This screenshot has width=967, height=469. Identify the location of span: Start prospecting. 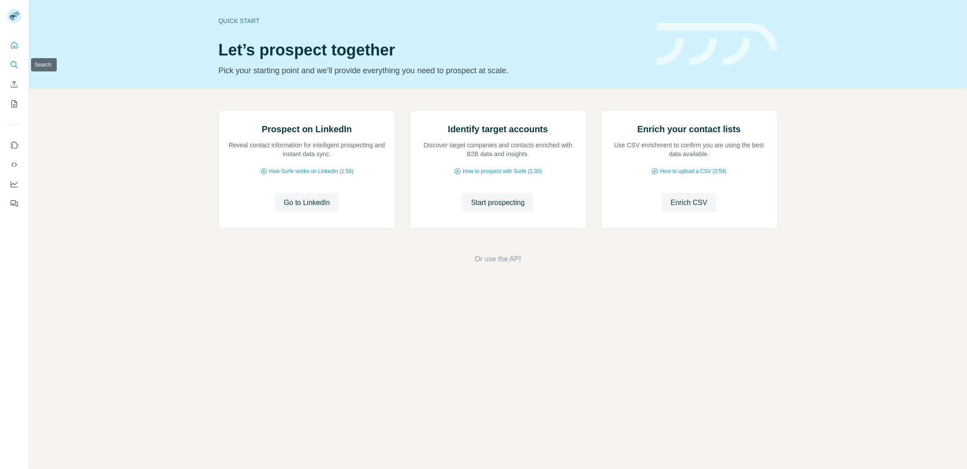
(498, 203).